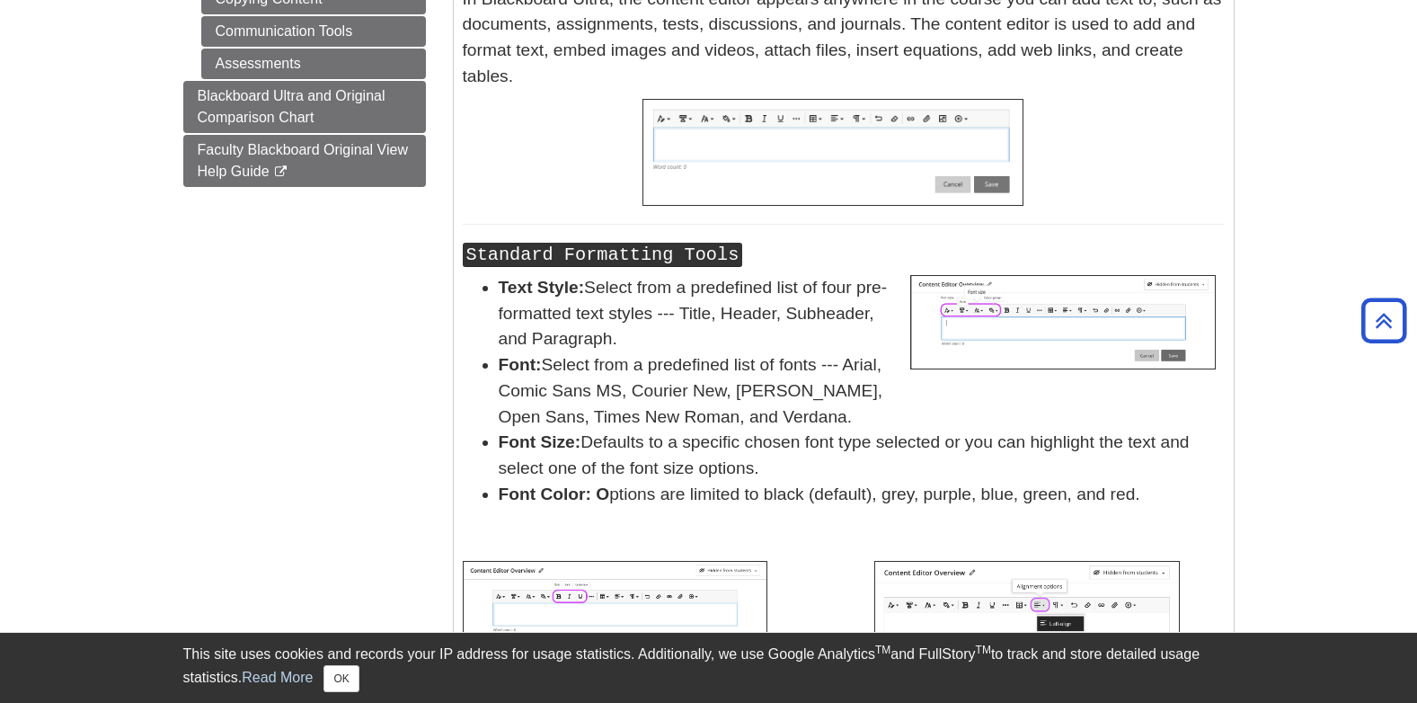 This screenshot has height=703, width=1417. What do you see at coordinates (603, 254) in the screenshot?
I see `kbd: Standard Formatting Tools` at bounding box center [603, 254].